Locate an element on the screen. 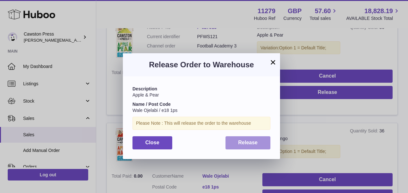 This screenshot has width=408, height=193. div: Please Note : This will release the order to the warehouse is located at coordinates (201, 123).